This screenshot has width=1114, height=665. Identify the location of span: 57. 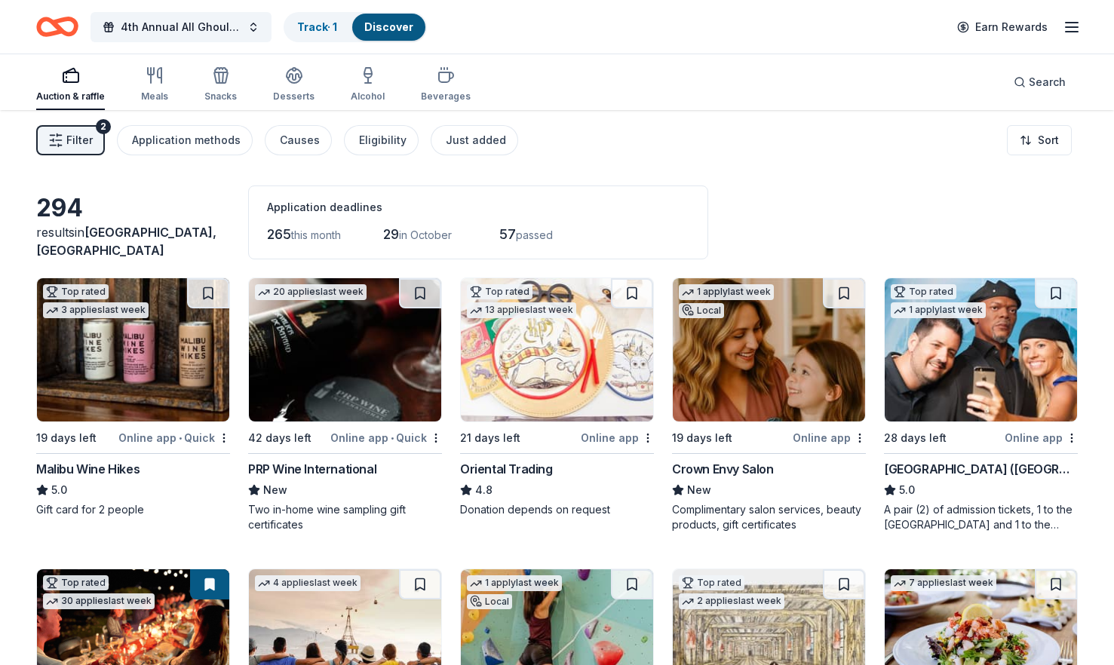
(507, 234).